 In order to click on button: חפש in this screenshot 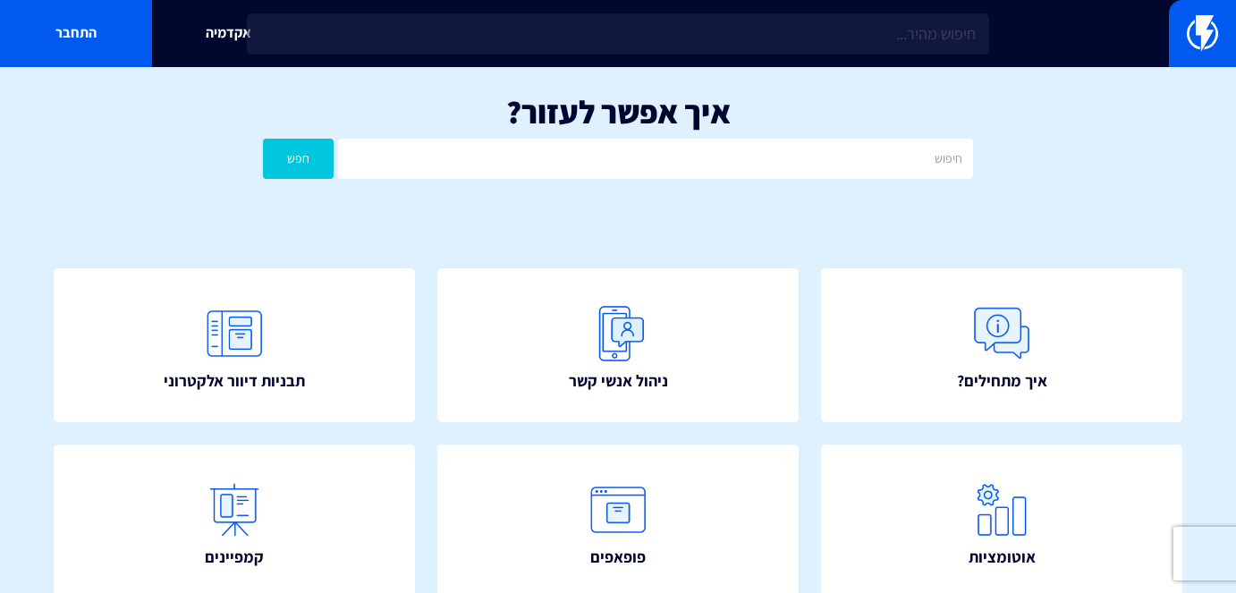, I will do `click(298, 158)`.